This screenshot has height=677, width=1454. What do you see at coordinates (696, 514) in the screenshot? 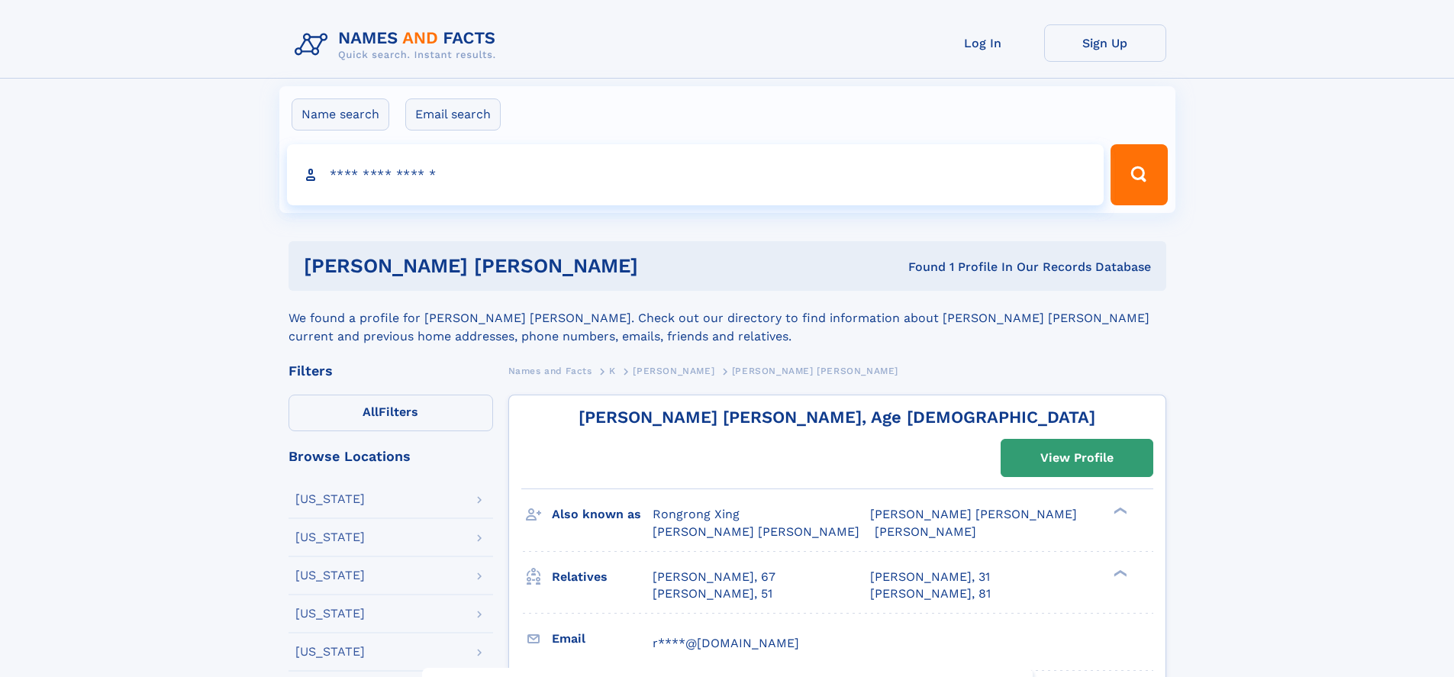
I see `span: Rongrong Xing` at bounding box center [696, 514].